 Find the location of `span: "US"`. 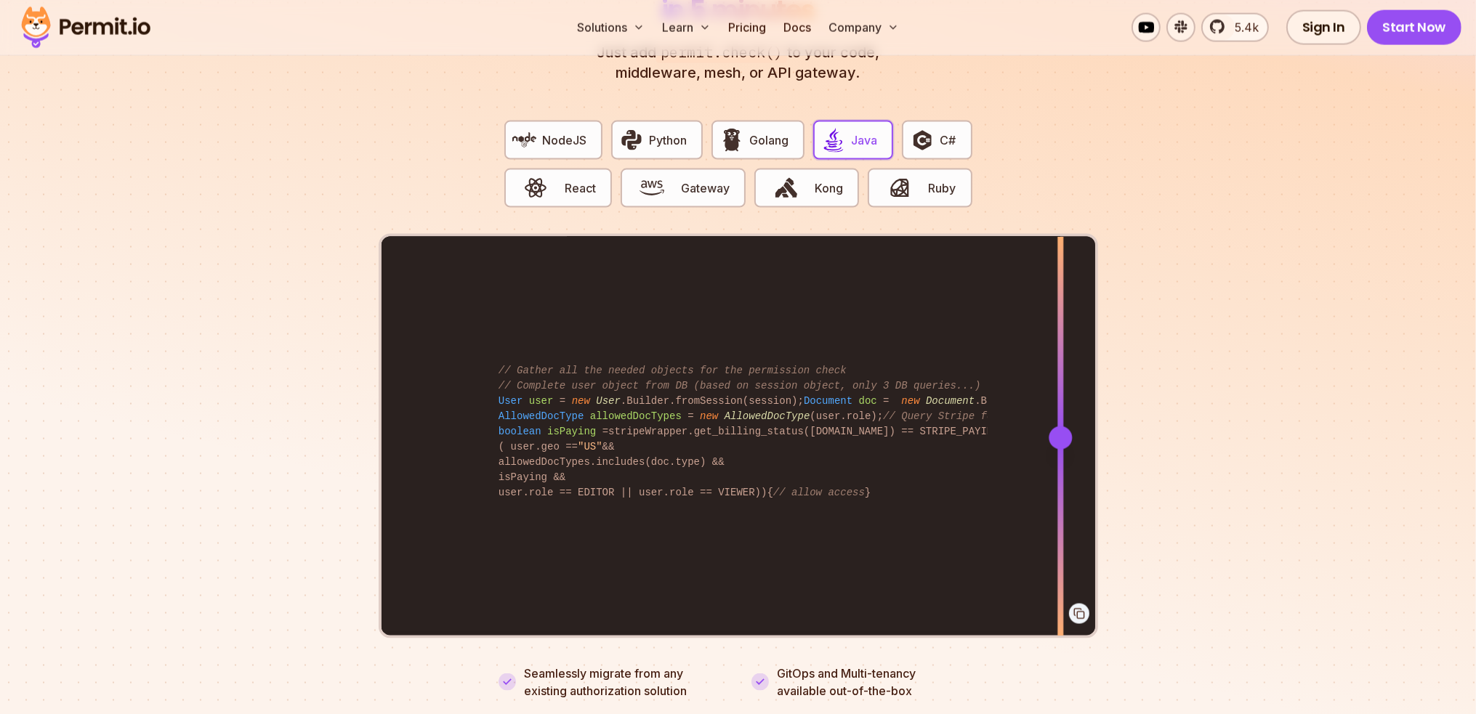

span: "US" is located at coordinates (590, 447).